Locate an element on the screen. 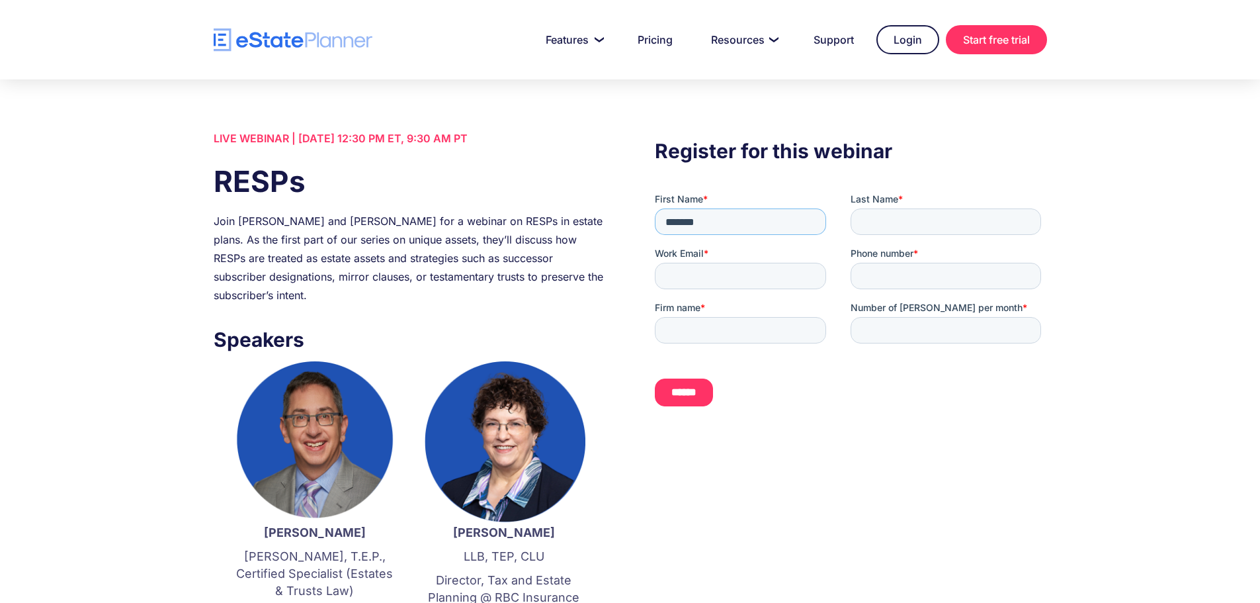 The width and height of the screenshot is (1260, 603). h3: Speakers is located at coordinates (410, 339).